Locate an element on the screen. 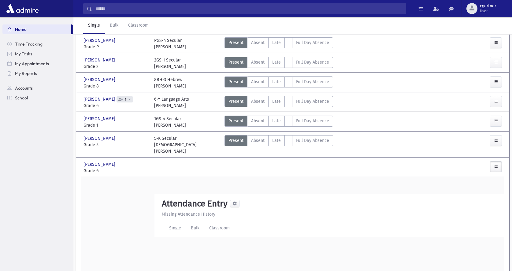  a: School is located at coordinates (38, 98).